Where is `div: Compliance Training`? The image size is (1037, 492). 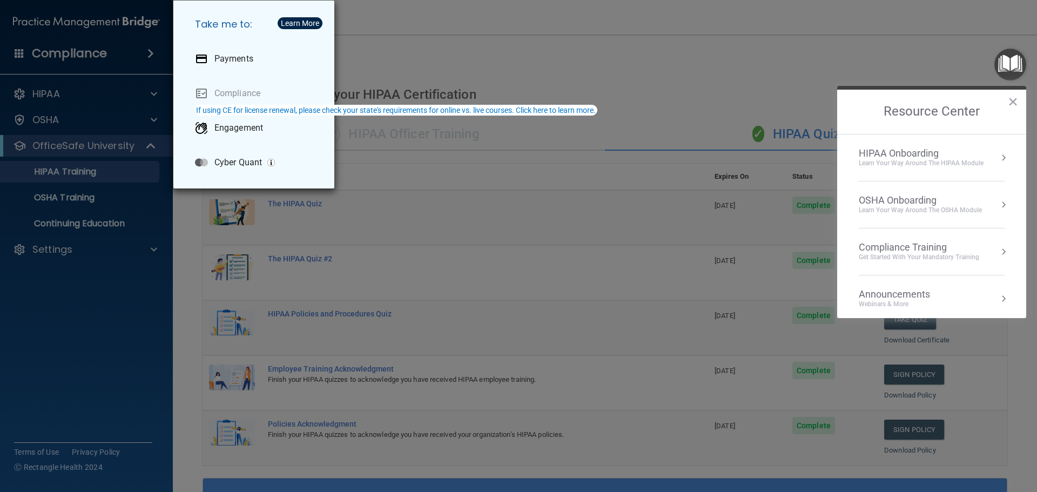 div: Compliance Training is located at coordinates (919, 247).